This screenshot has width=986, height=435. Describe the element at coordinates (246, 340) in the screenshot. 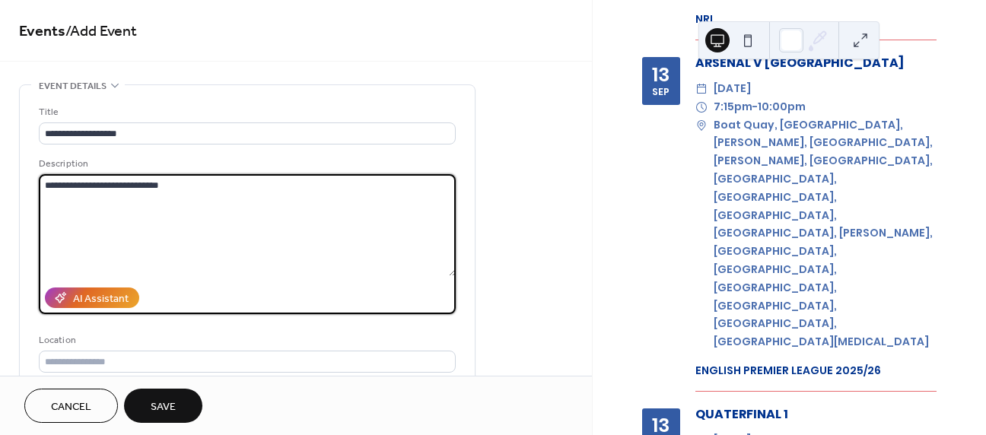

I see `div: Location` at that location.